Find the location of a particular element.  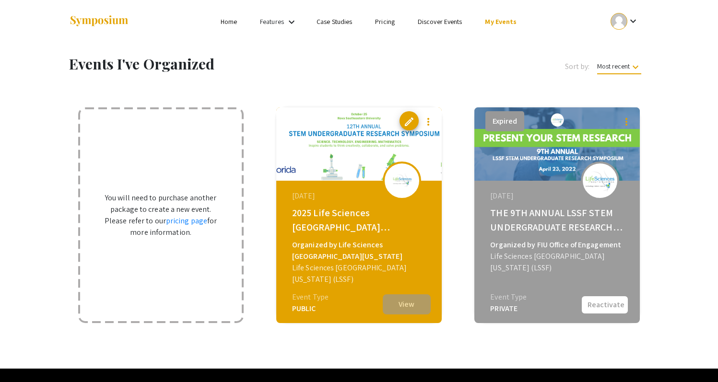

div: THE 9TH ANNUAL LSSF STEM UNDERGRADUATE RESEARCH SYMPOSIUM is located at coordinates (558, 220).